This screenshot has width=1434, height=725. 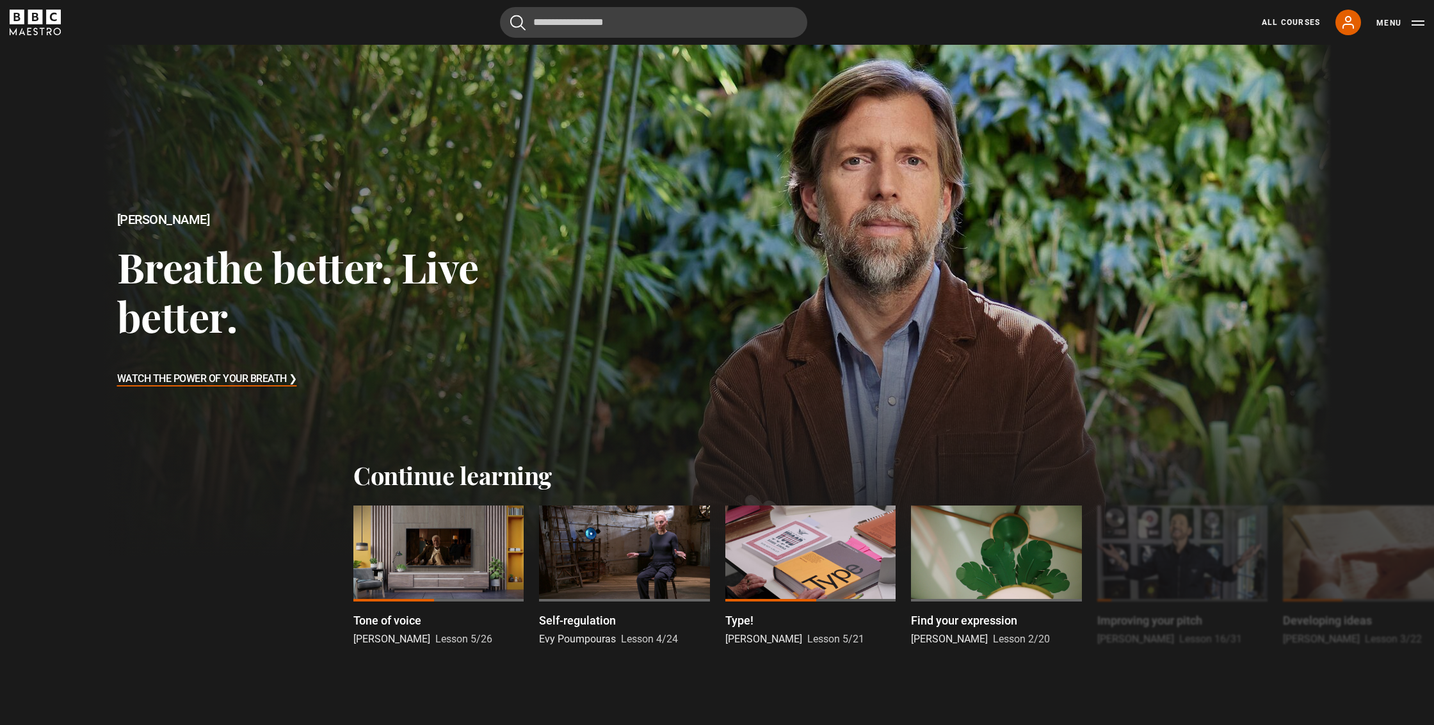 What do you see at coordinates (964, 620) in the screenshot?
I see `p: Find your expression` at bounding box center [964, 620].